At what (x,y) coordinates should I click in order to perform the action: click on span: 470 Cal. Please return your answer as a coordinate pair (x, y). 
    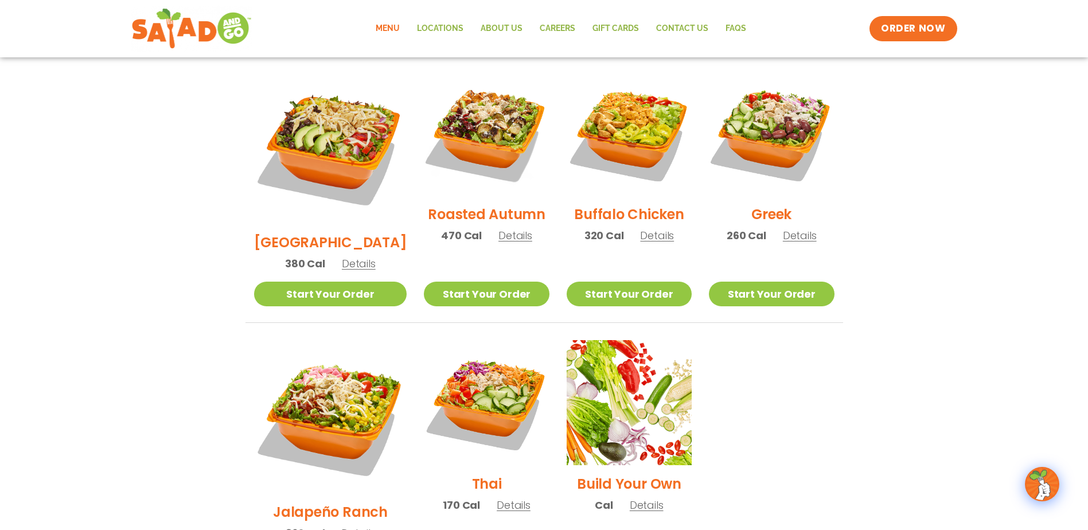
    Looking at the image, I should click on (461, 235).